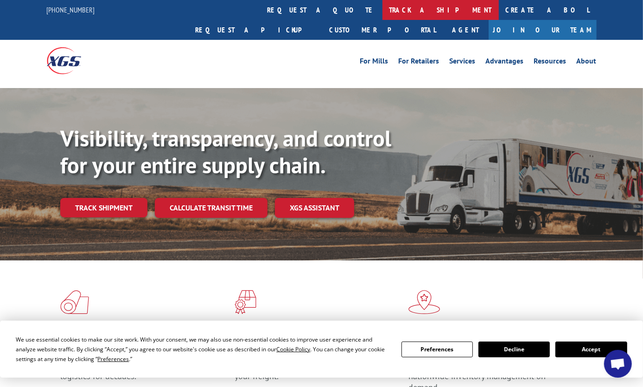  Describe the element at coordinates (437, 349) in the screenshot. I see `button: Preferences` at that location.